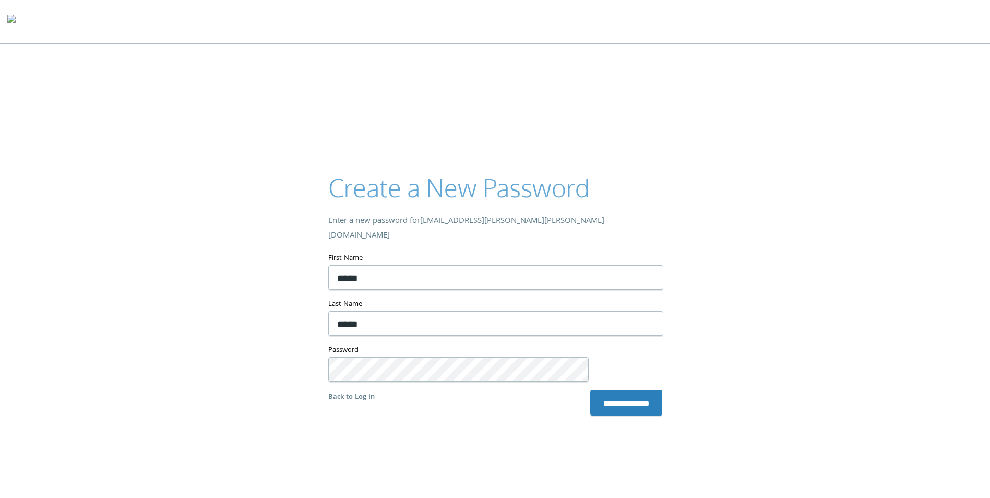 This screenshot has height=498, width=990. Describe the element at coordinates (495, 350) in the screenshot. I see `label: Password` at that location.